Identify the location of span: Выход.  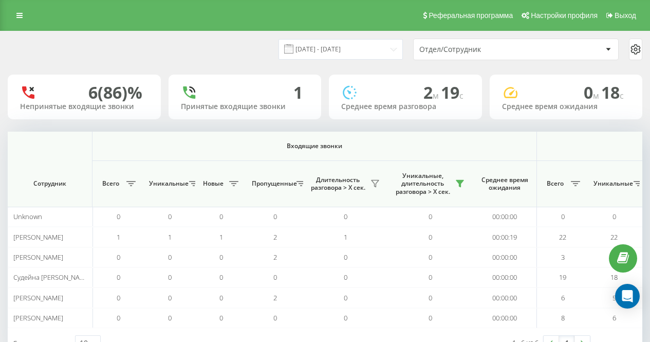
(625, 15).